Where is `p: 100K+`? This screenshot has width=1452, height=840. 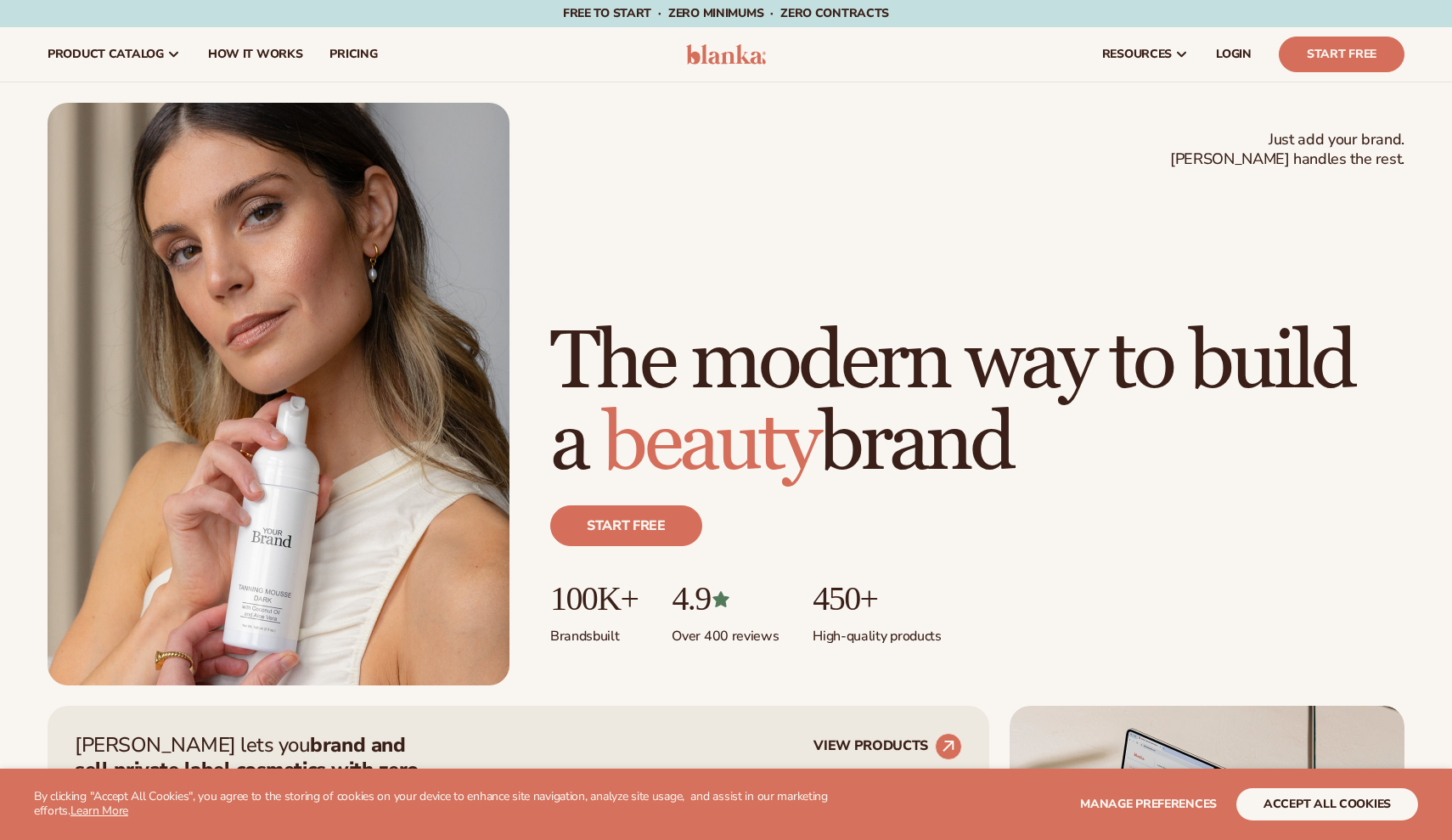
p: 100K+ is located at coordinates (593, 599).